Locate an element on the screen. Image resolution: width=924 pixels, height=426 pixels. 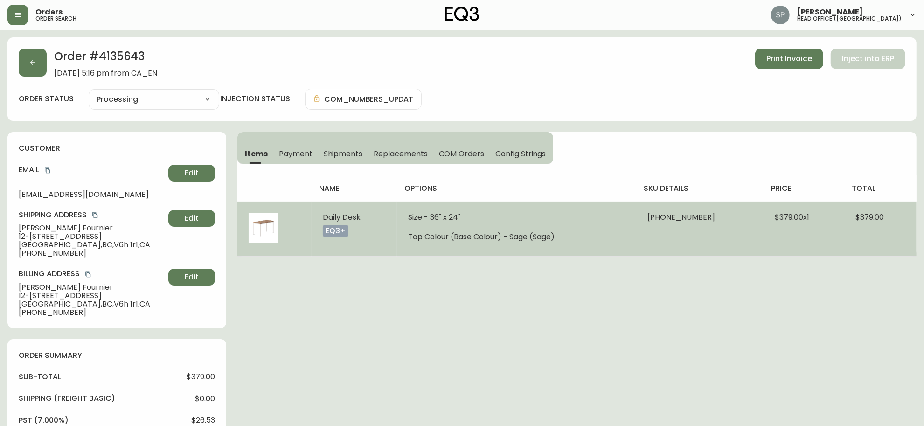
h2: Order # 4135643 is located at coordinates (105, 59).